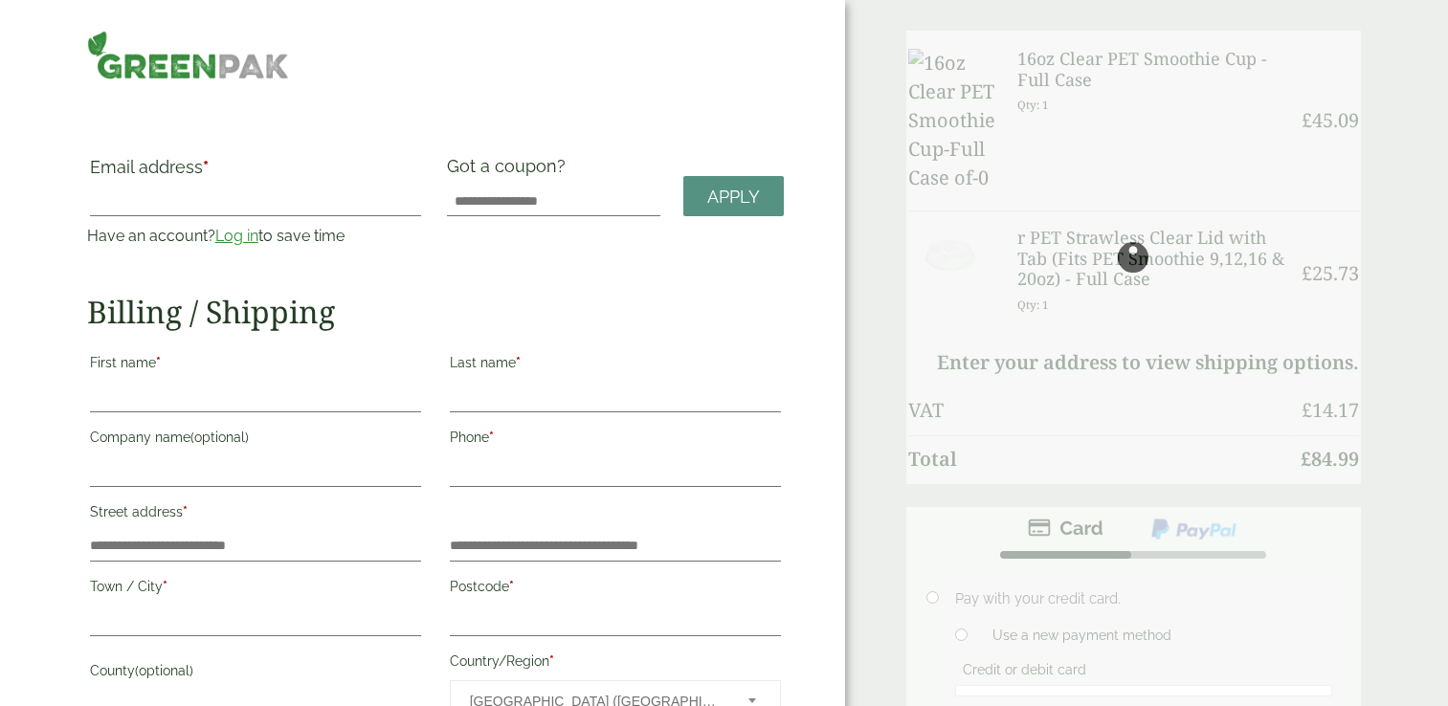 This screenshot has width=1448, height=706. Describe the element at coordinates (616, 440) in the screenshot. I see `label: Phone` at that location.